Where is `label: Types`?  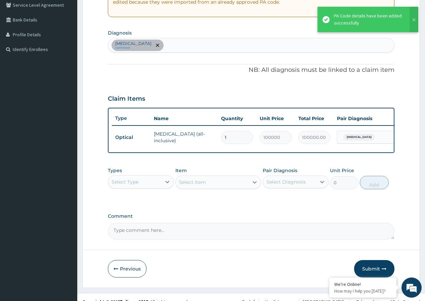
label: Types is located at coordinates (115, 171).